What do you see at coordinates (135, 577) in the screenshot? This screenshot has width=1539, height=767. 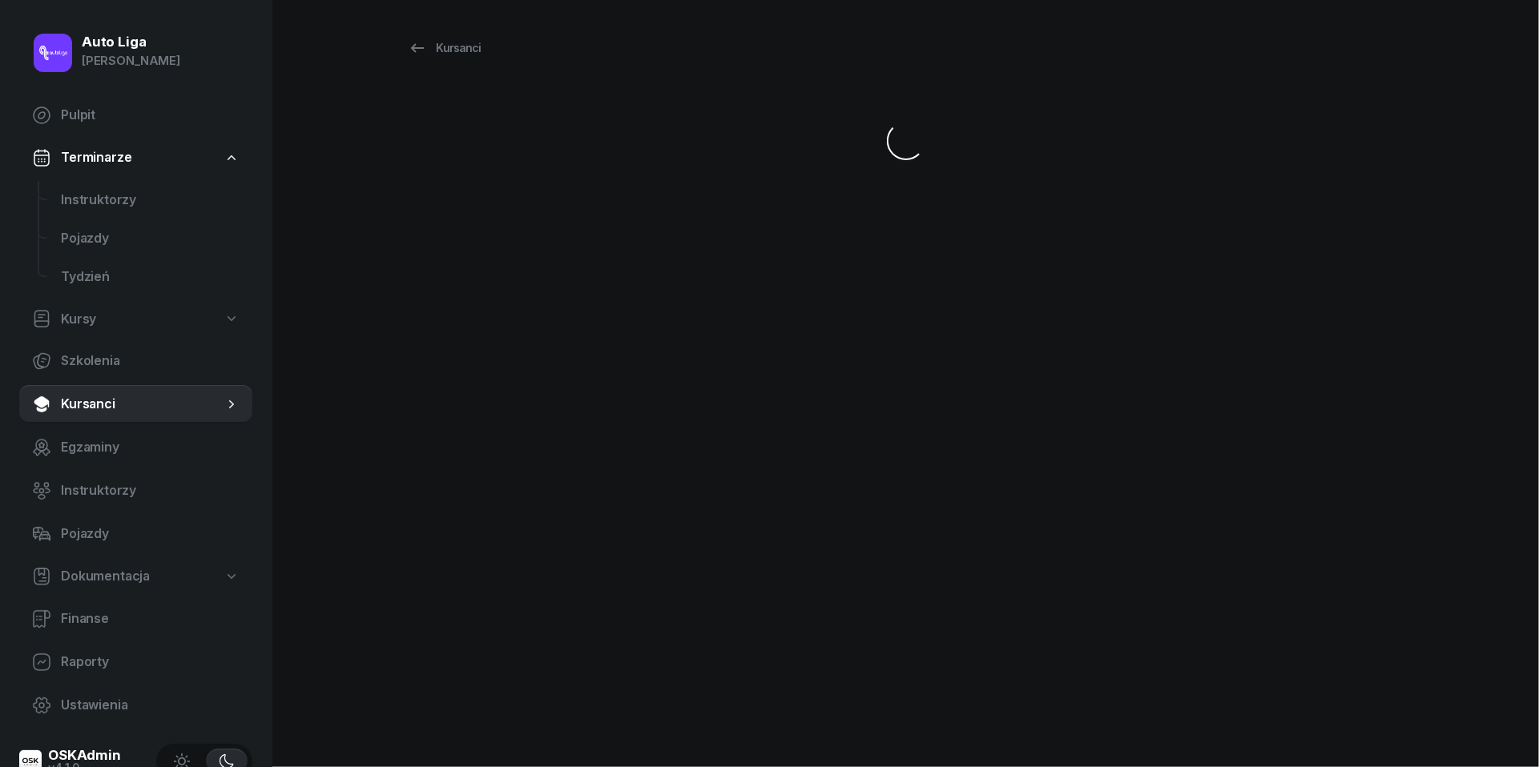 I see `a: Dokumentacja` at bounding box center [135, 577].